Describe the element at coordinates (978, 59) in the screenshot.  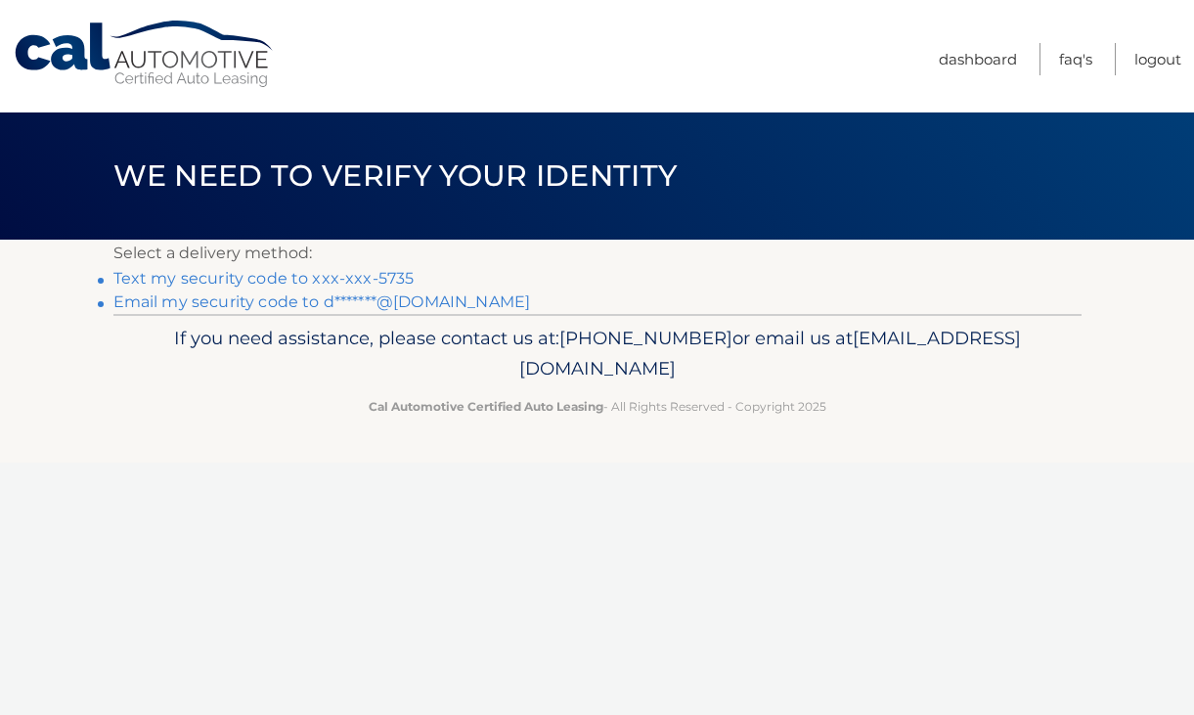
I see `a: Dashboard` at that location.